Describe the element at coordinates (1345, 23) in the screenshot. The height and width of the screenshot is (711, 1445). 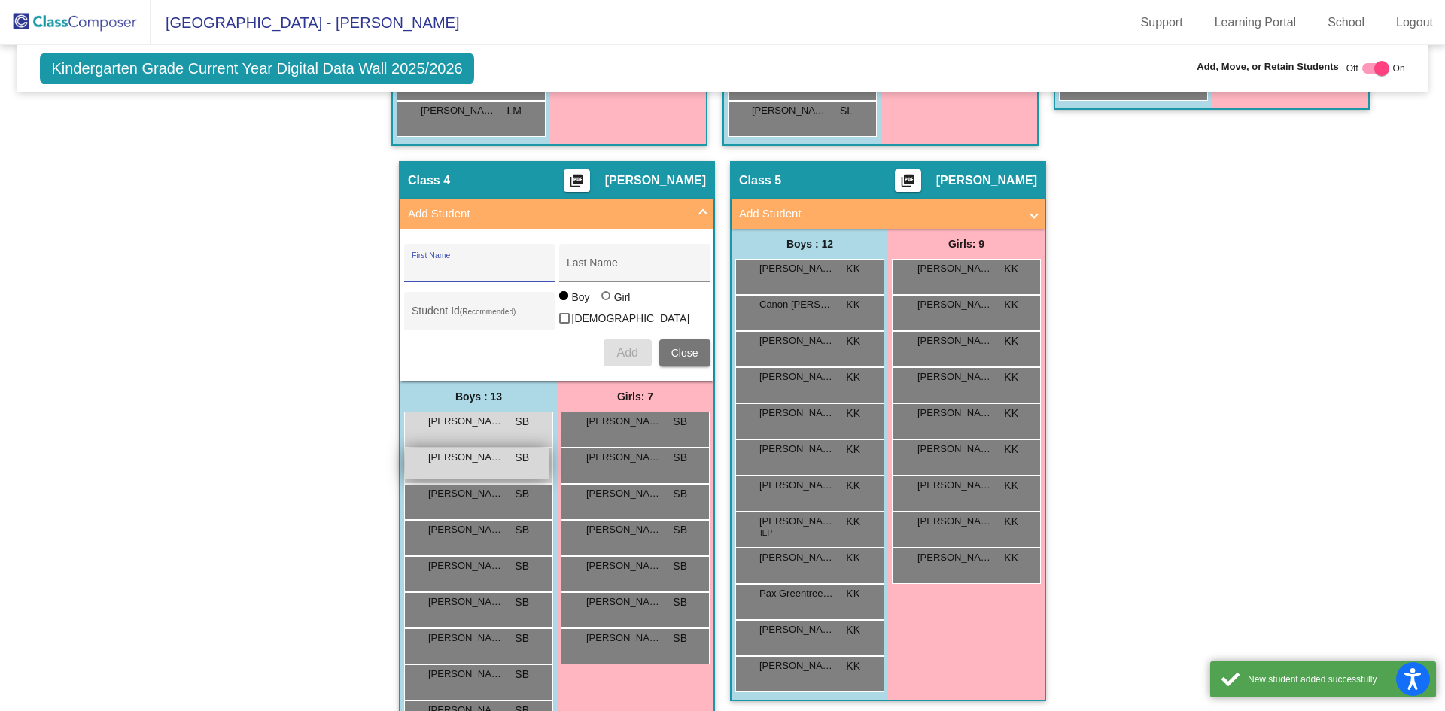
I see `a: School` at that location.